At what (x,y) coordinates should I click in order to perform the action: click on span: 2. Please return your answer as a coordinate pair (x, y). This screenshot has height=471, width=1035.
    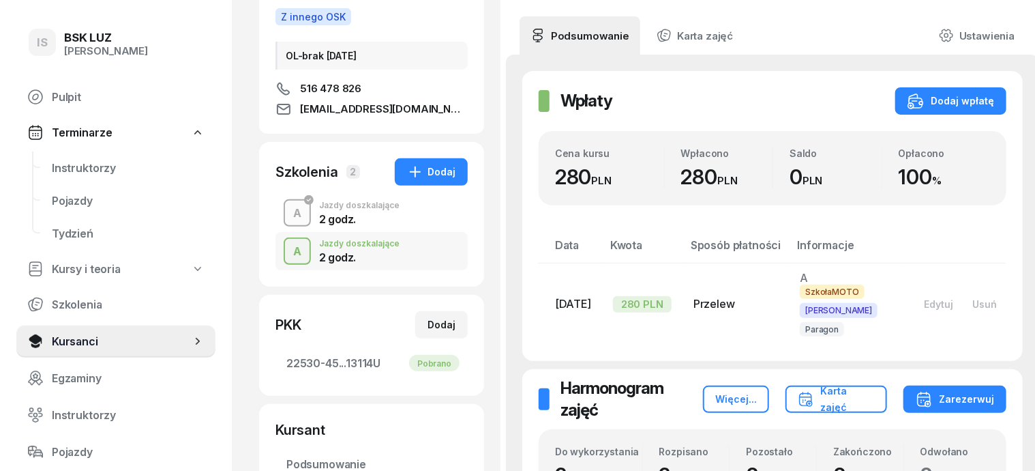
    Looking at the image, I should click on (353, 172).